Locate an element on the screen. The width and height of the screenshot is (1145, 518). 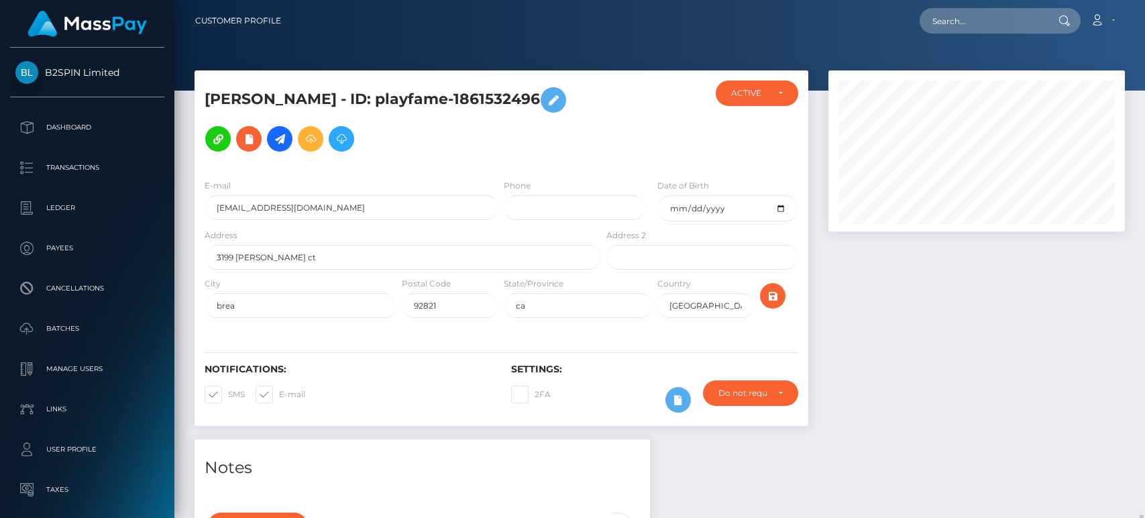
img: B2SPIN Limited is located at coordinates (27, 72).